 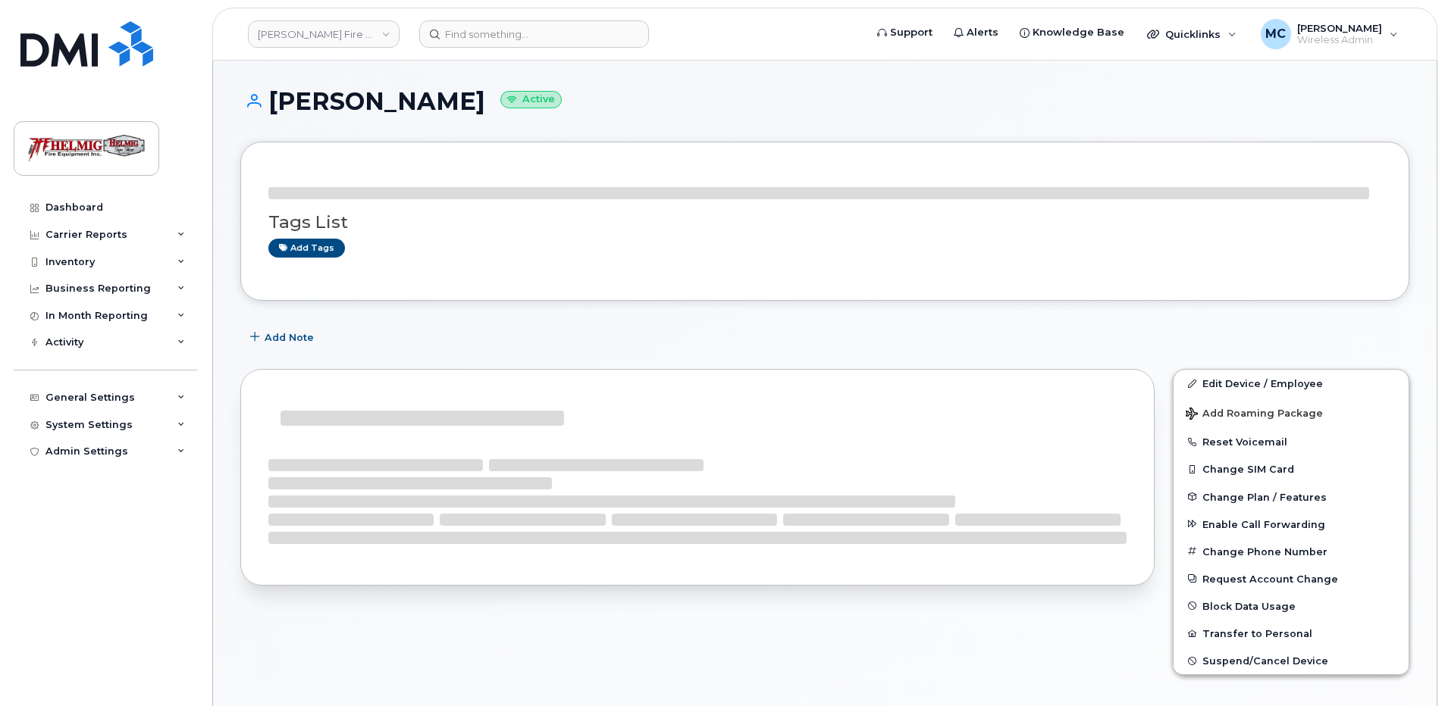 What do you see at coordinates (1254, 415) in the screenshot?
I see `span: Add Roaming Package` at bounding box center [1254, 415].